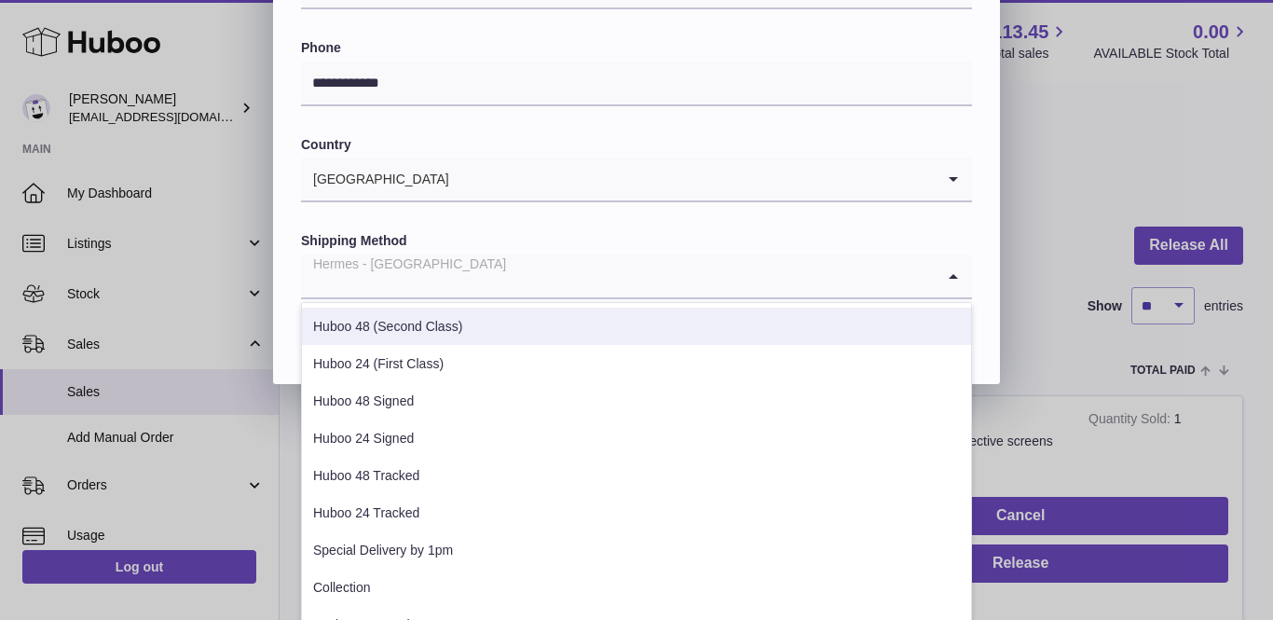 The height and width of the screenshot is (620, 1273). What do you see at coordinates (637, 48) in the screenshot?
I see `label: Phone` at bounding box center [637, 48].